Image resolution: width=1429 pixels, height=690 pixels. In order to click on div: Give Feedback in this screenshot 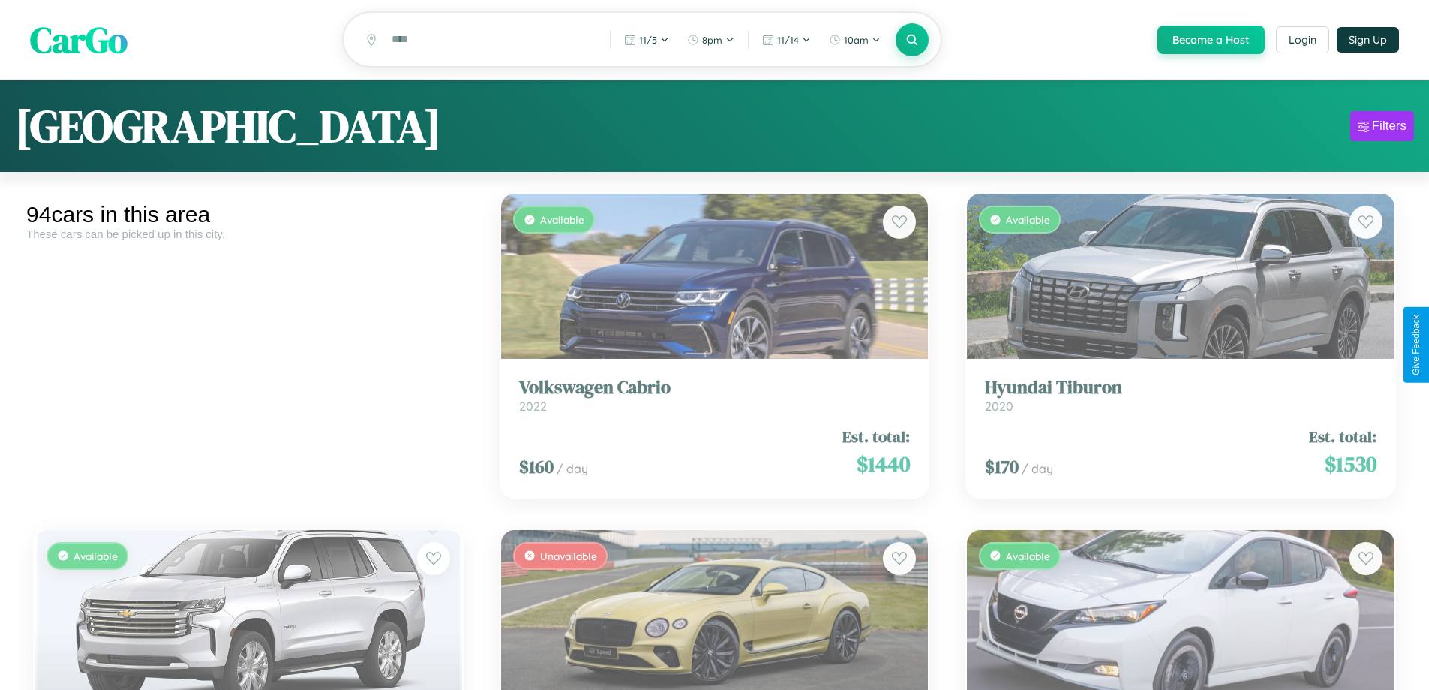, I will do `click(1417, 344)`.